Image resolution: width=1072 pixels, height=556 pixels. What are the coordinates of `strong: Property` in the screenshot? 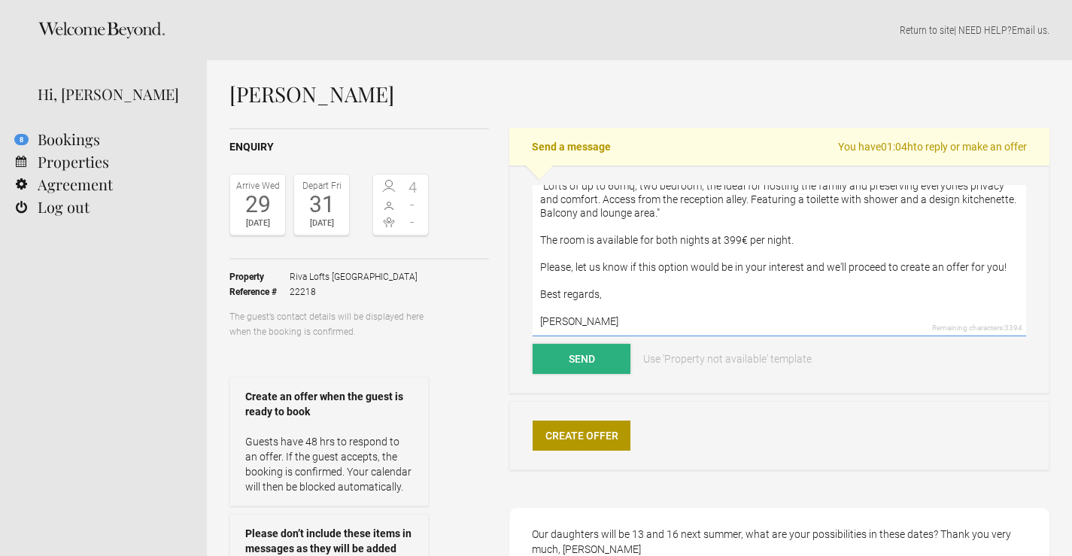 It's located at (260, 277).